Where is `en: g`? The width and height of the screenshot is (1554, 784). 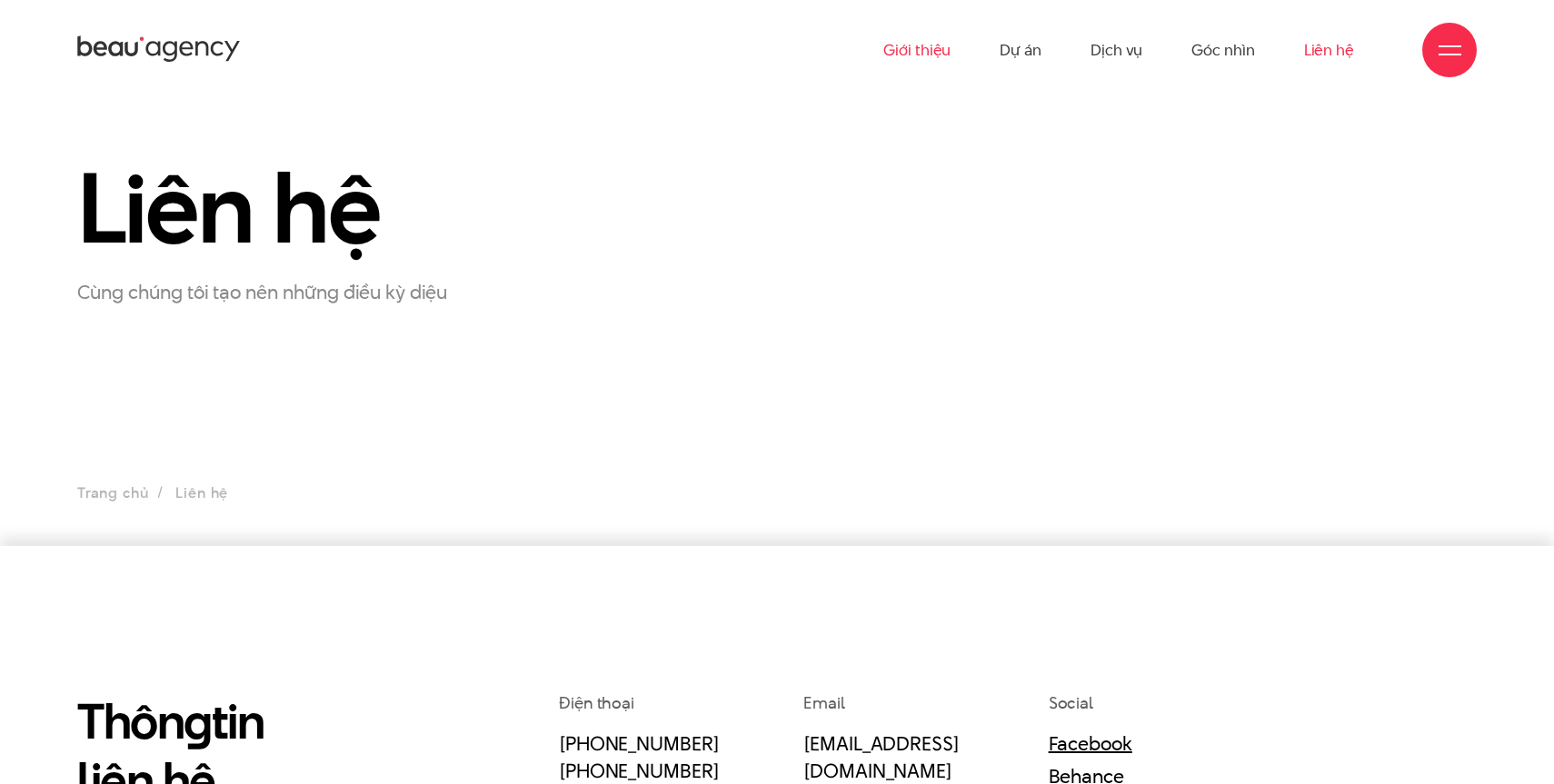
en: g is located at coordinates (197, 720).